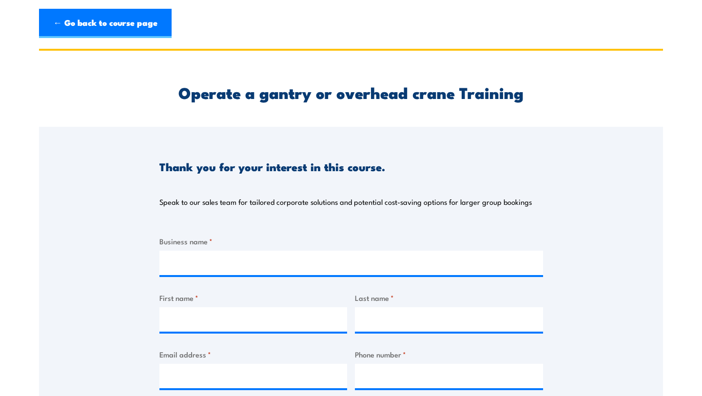  I want to click on h2: Operate a gantry or overhead crane Training, so click(351, 92).